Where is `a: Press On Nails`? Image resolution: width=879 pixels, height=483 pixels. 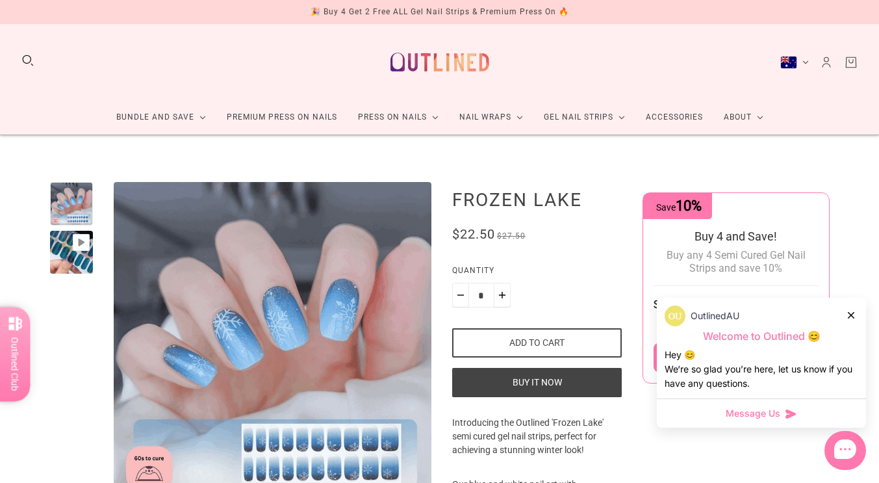 a: Press On Nails is located at coordinates (398, 117).